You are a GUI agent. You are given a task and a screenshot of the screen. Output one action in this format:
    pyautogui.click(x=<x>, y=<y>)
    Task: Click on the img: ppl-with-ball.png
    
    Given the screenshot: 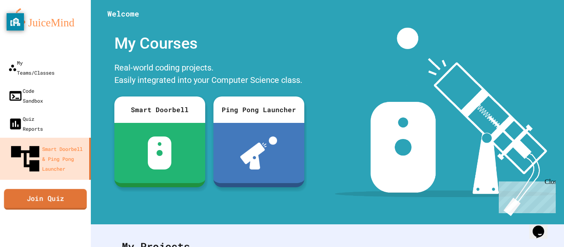 What is the action you would take?
    pyautogui.click(x=258, y=153)
    